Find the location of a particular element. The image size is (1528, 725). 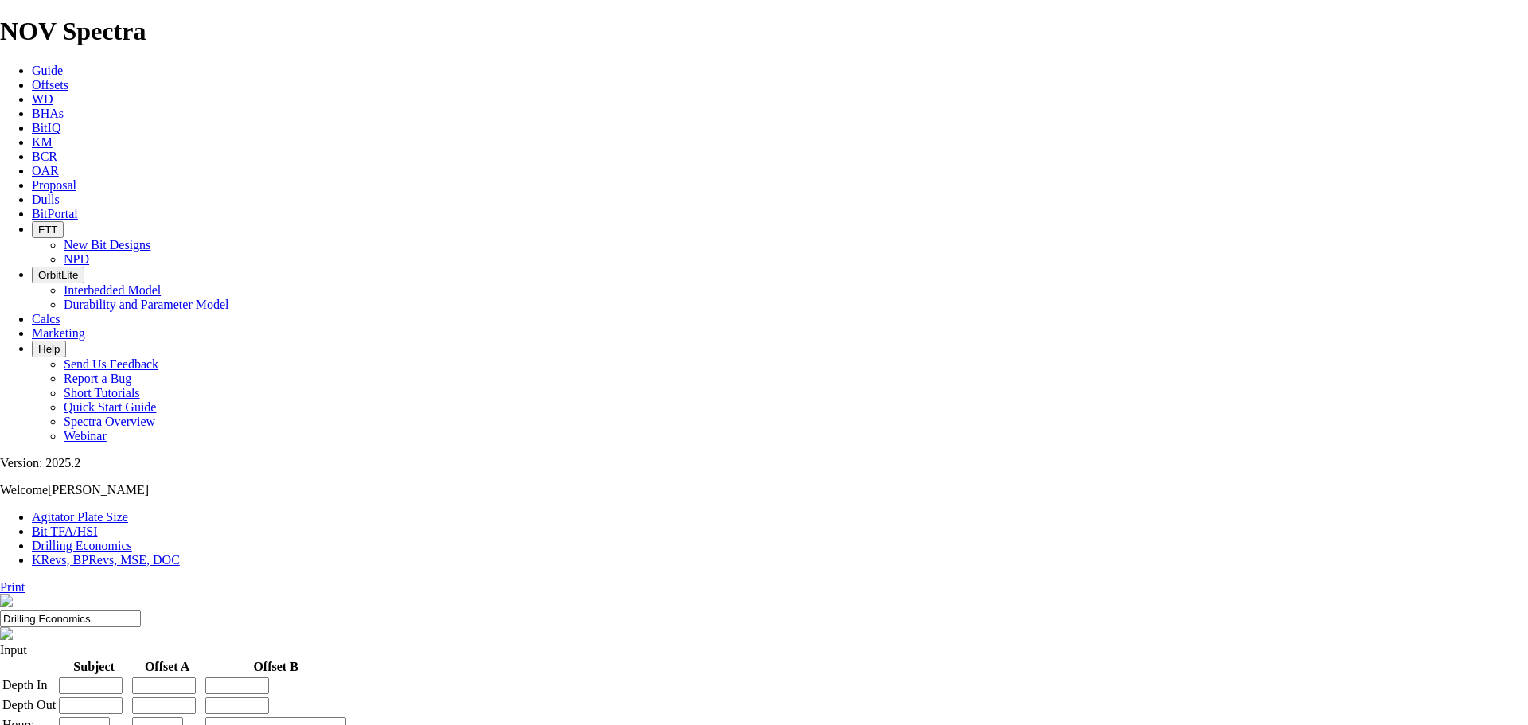

a: BHAs is located at coordinates (48, 113).